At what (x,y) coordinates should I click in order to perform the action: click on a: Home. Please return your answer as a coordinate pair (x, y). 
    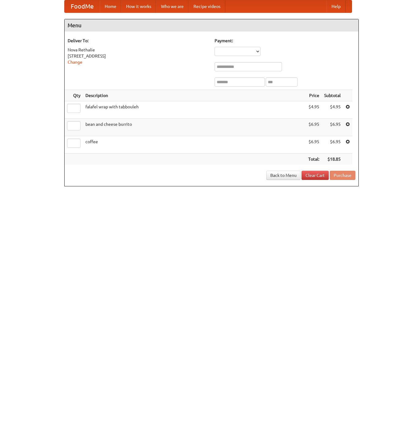
    Looking at the image, I should click on (111, 6).